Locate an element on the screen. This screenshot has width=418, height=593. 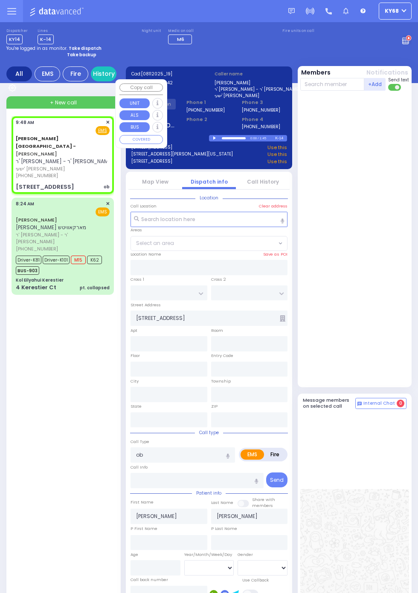
div: Fire is located at coordinates (75, 74).